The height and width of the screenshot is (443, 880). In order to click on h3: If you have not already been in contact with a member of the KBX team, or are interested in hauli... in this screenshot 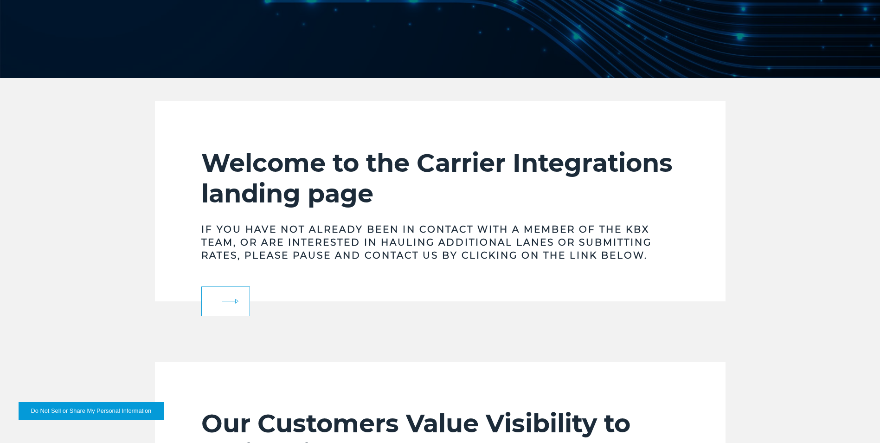, I will do `click(440, 242)`.